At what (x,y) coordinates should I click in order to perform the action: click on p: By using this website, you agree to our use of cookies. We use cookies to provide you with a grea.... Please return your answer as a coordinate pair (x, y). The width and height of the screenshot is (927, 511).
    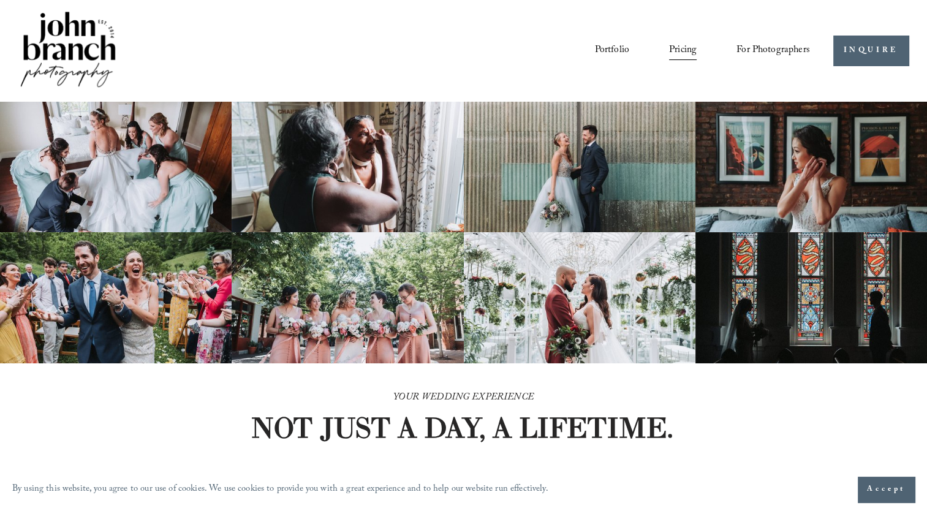
    Looking at the image, I should click on (280, 490).